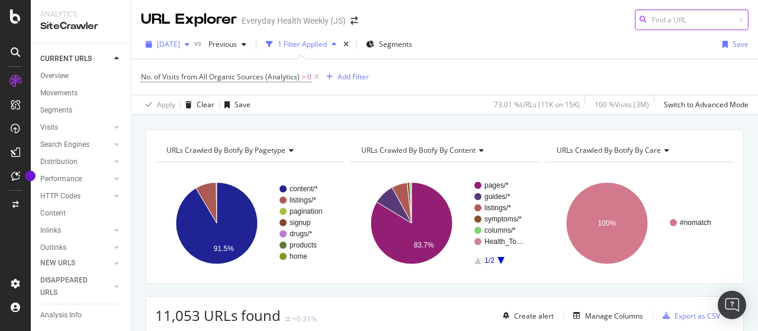 Image resolution: width=758 pixels, height=331 pixels. I want to click on a: Segments, so click(81, 110).